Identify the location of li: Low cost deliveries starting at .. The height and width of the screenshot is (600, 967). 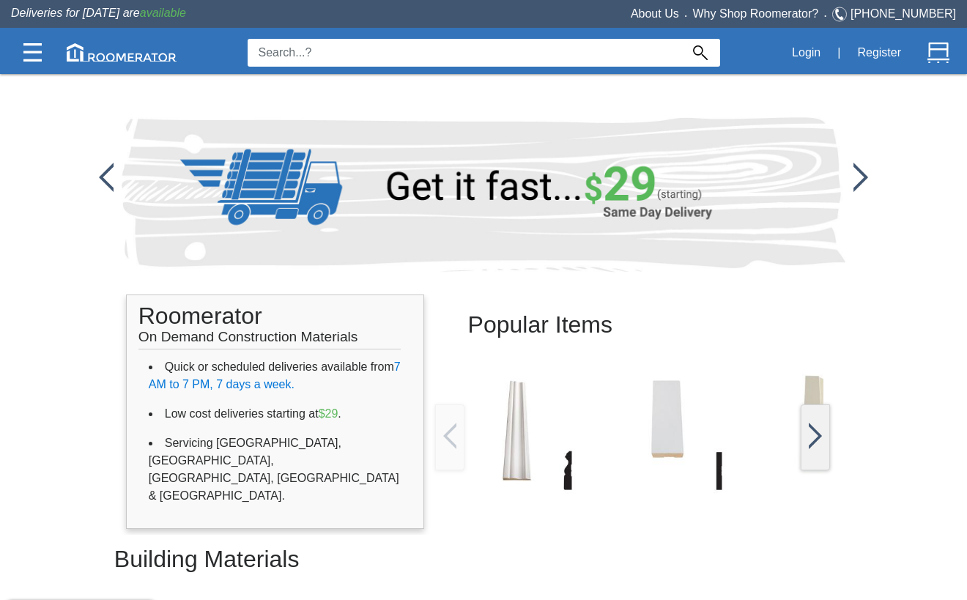
(275, 414).